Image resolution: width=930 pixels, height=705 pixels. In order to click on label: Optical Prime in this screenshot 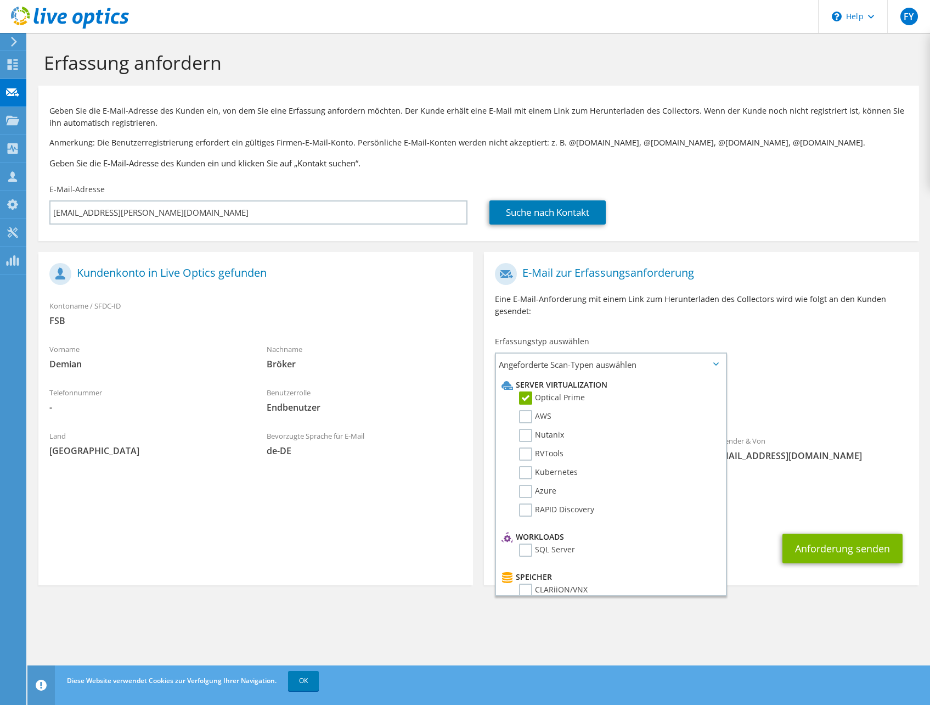, I will do `click(552, 398)`.